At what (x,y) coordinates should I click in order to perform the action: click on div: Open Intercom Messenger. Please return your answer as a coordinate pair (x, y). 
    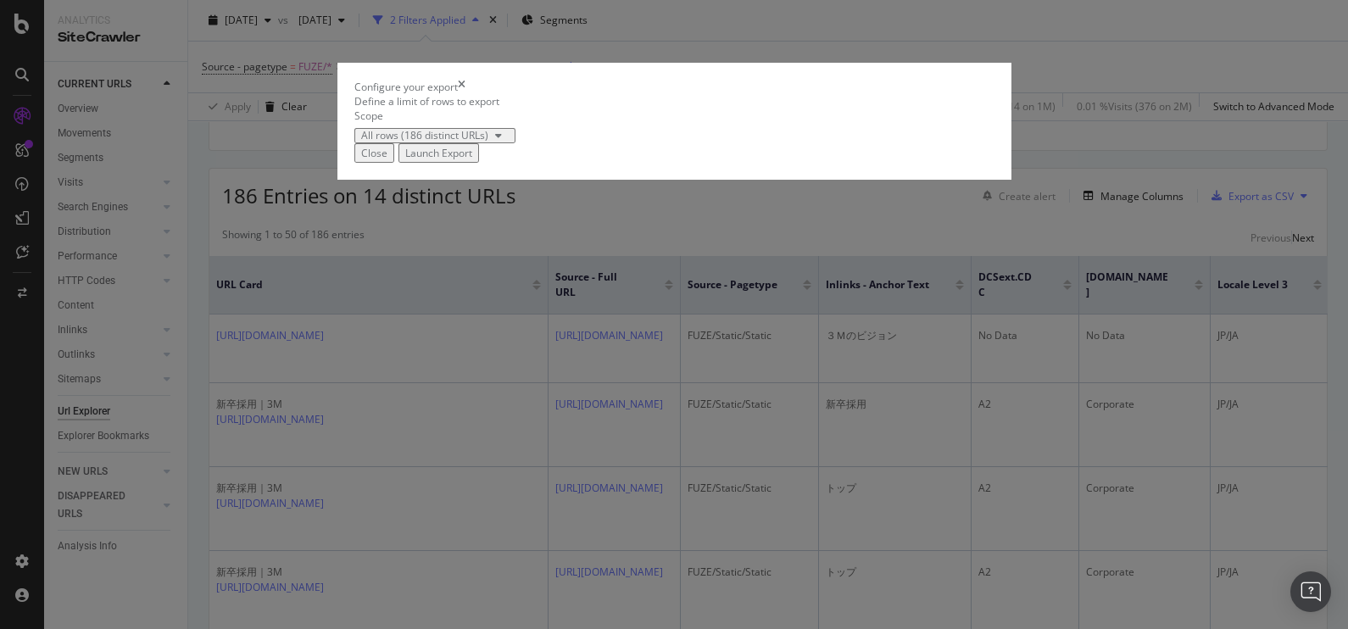
    Looking at the image, I should click on (1311, 592).